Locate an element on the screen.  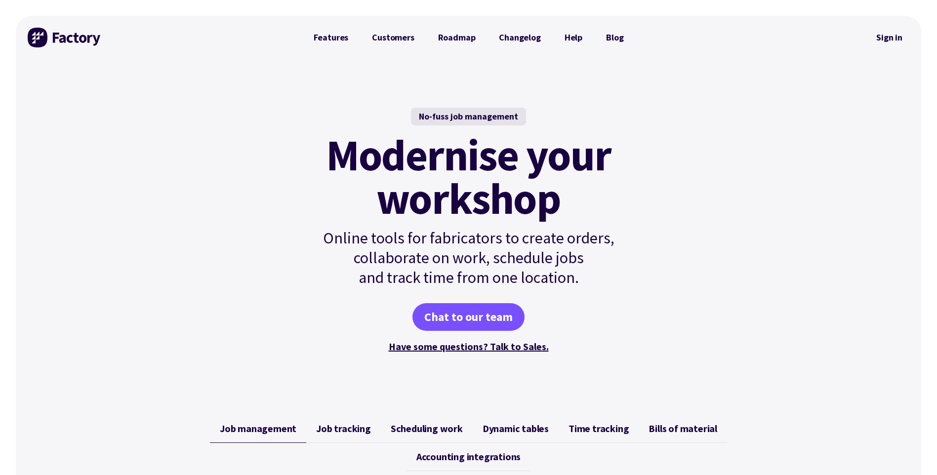
div: Chat Widget is located at coordinates (912, 452).